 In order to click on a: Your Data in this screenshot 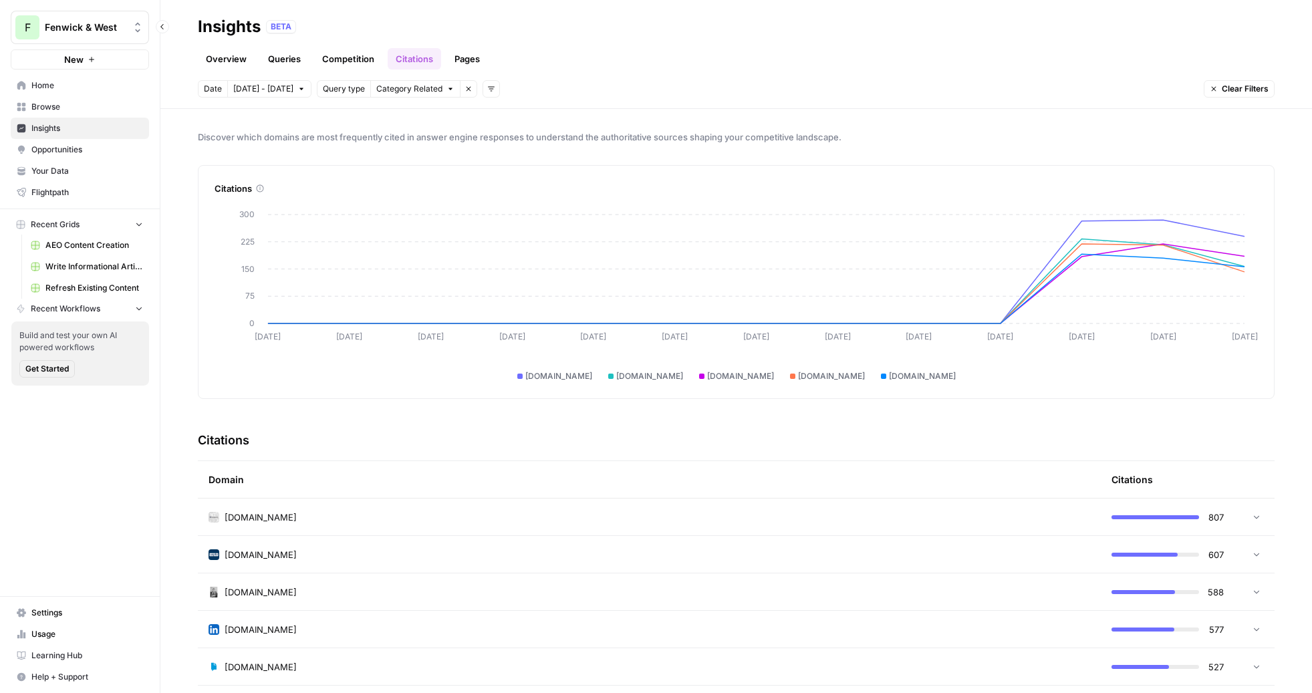, I will do `click(80, 171)`.